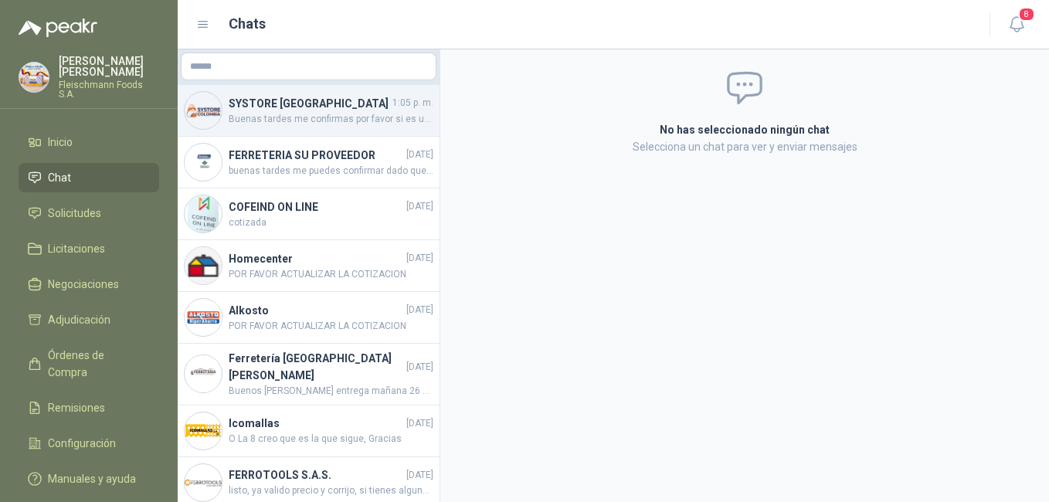 This screenshot has width=1049, height=502. What do you see at coordinates (316, 311) in the screenshot?
I see `h4: Alkosto` at bounding box center [316, 311].